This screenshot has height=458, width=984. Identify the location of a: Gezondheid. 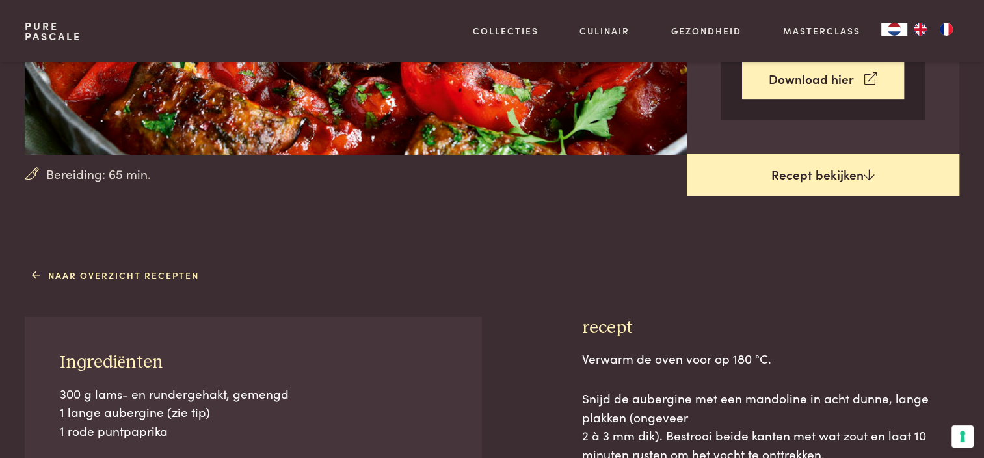
(706, 31).